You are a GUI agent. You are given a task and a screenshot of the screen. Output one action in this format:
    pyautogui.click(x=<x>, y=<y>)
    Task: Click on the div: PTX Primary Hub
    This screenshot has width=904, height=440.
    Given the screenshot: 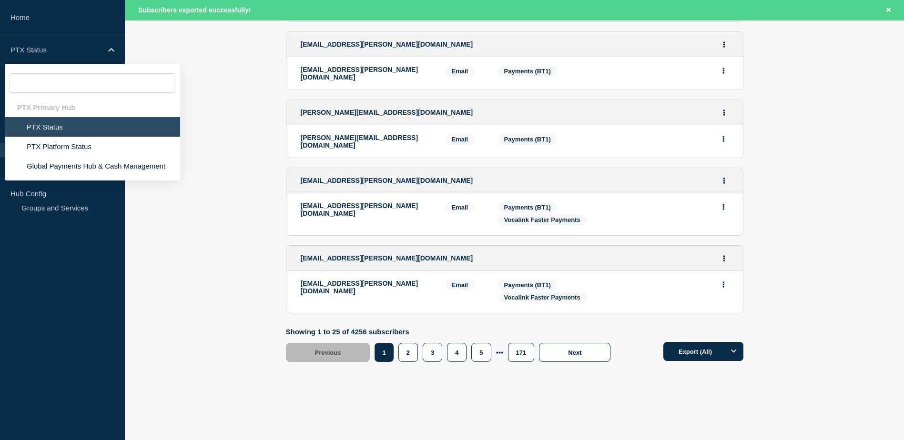 What is the action you would take?
    pyautogui.click(x=92, y=107)
    